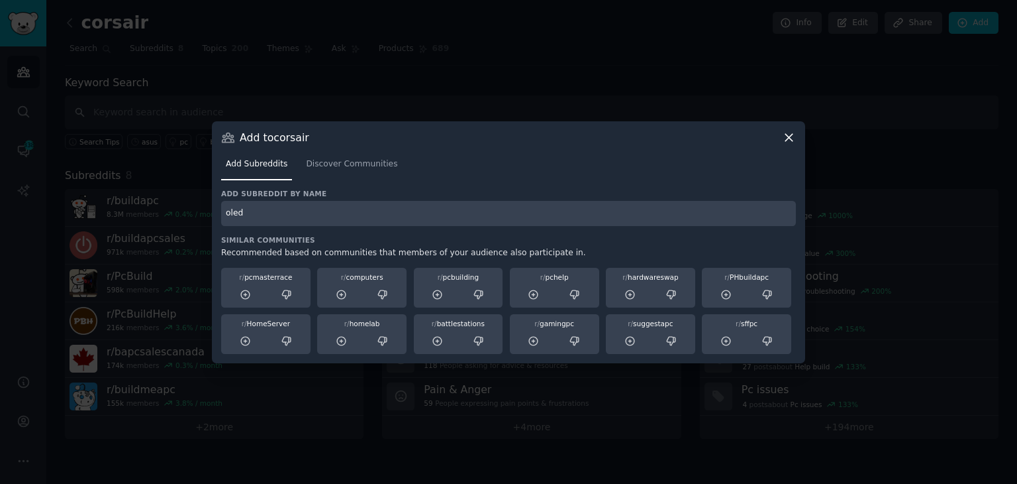 The image size is (1017, 484). What do you see at coordinates (352, 164) in the screenshot?
I see `span: Discover Communities` at bounding box center [352, 164].